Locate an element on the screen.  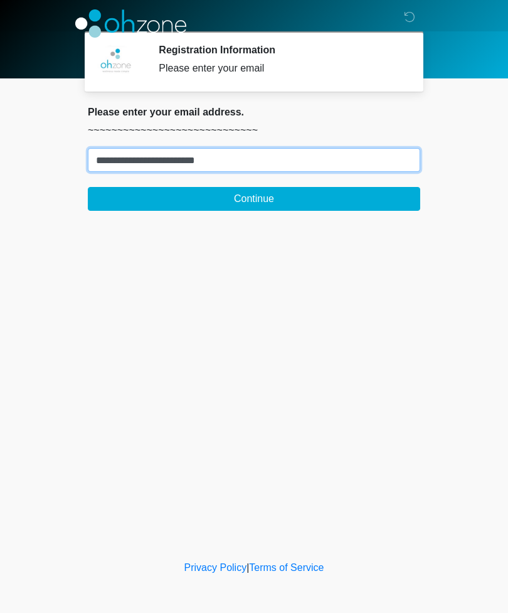
div: Please enter your email is located at coordinates (280, 68).